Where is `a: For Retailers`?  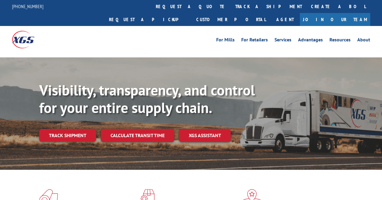
a: For Retailers is located at coordinates (255, 41).